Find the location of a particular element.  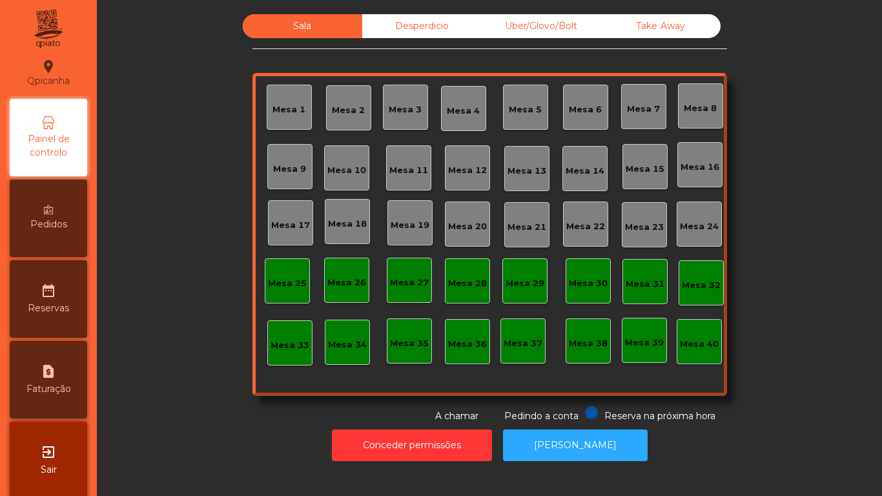

div: Mesa 27 is located at coordinates (409, 283).